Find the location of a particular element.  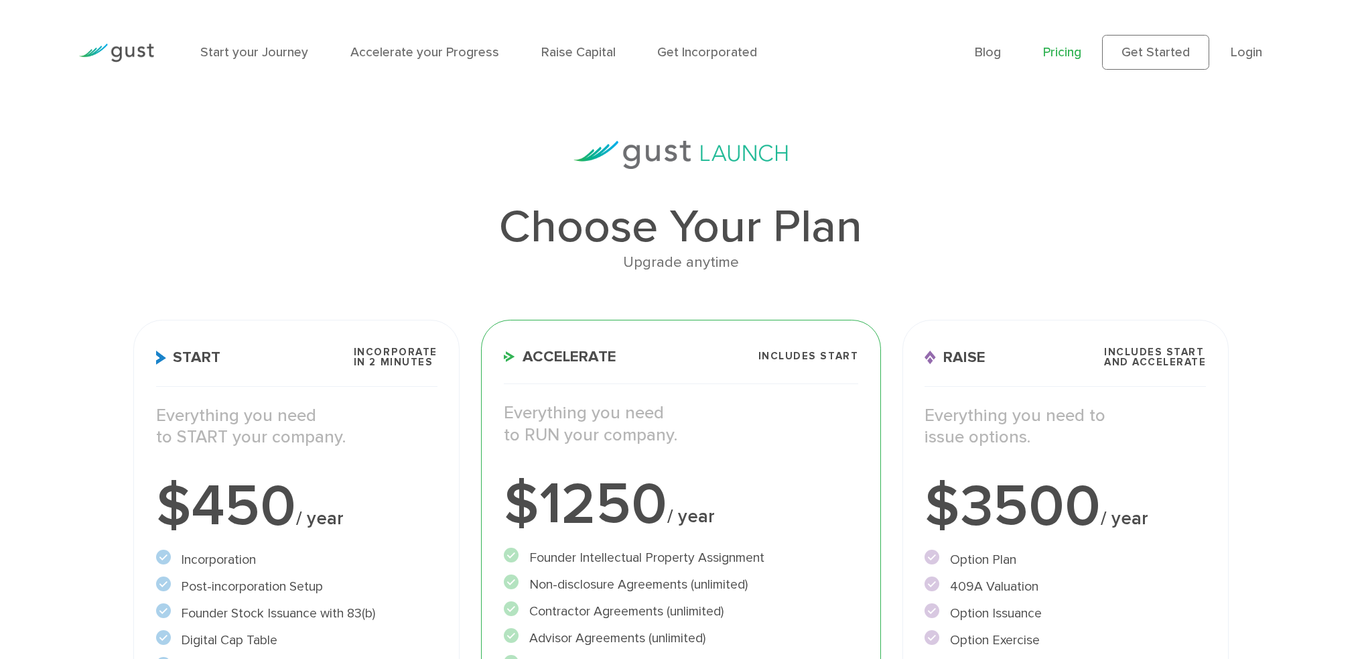

div: $1250 is located at coordinates (681, 504).